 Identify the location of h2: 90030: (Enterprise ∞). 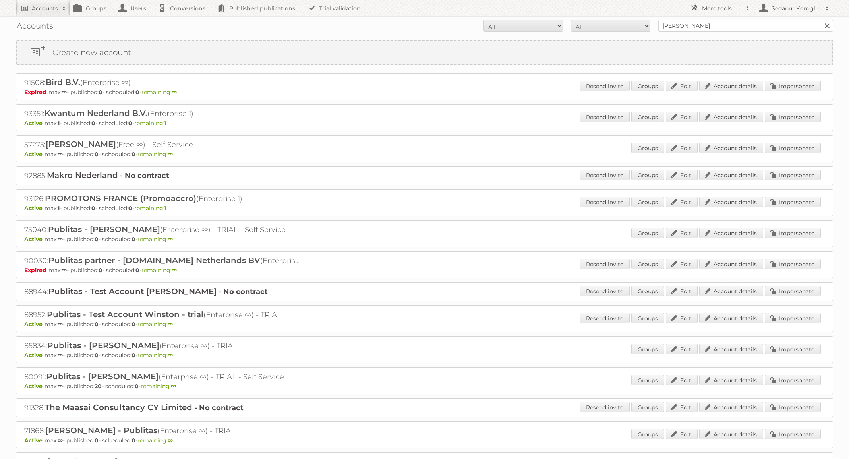
(163, 261).